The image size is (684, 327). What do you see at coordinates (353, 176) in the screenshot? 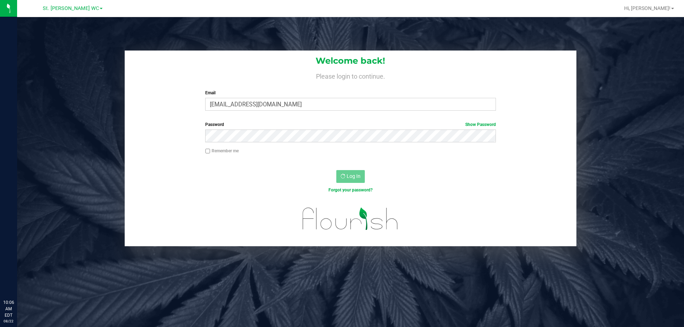
I see `span: Log In` at bounding box center [353, 176].